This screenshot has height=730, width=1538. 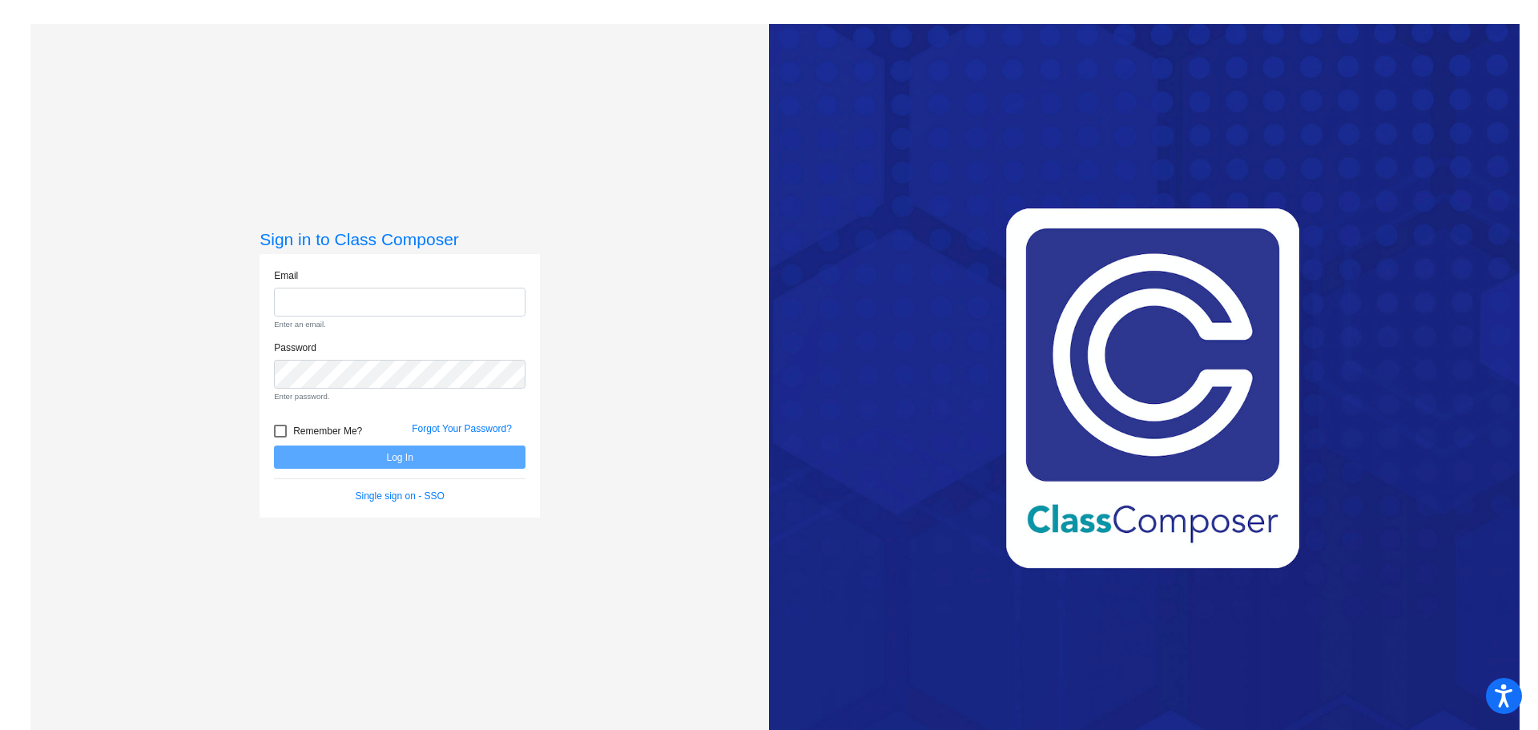 I want to click on label: Email, so click(x=286, y=276).